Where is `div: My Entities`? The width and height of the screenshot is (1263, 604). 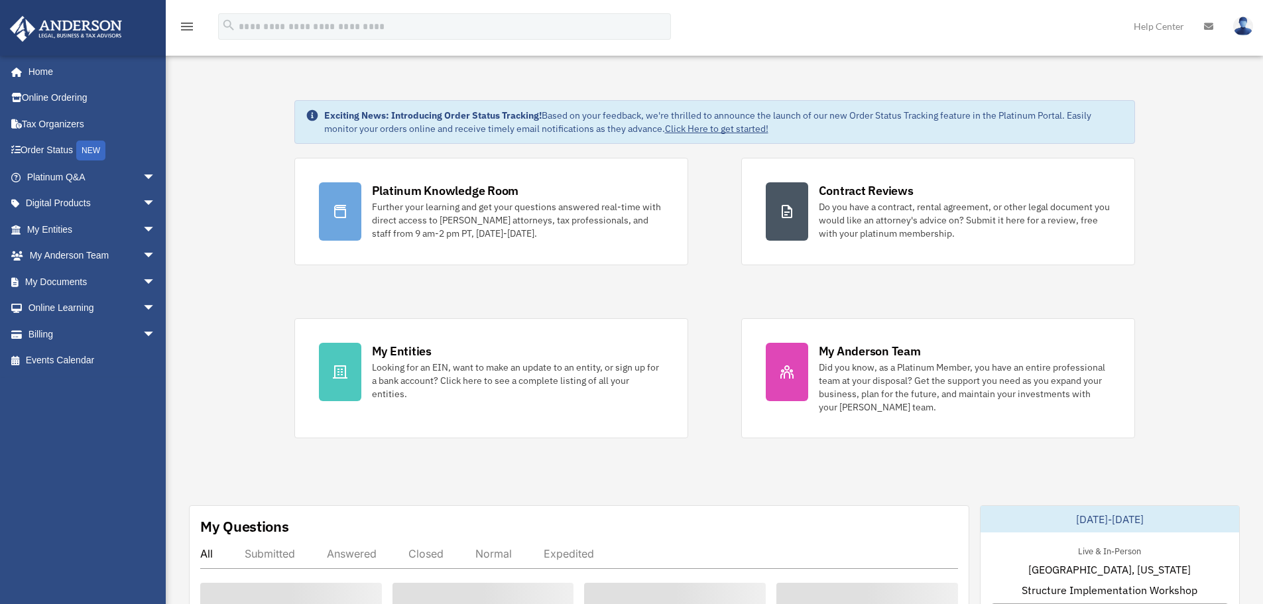
div: My Entities is located at coordinates (402, 351).